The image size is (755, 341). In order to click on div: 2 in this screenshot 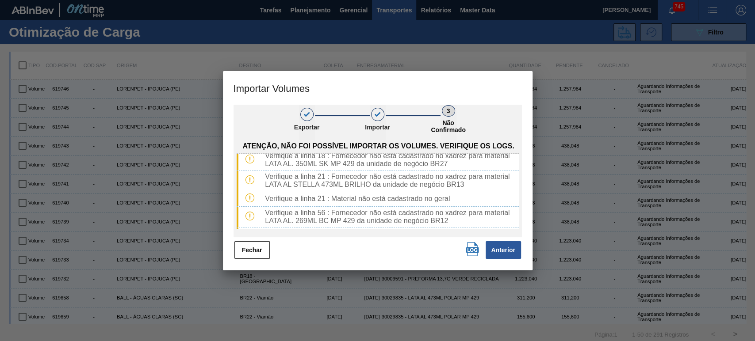, I will do `click(378, 115)`.